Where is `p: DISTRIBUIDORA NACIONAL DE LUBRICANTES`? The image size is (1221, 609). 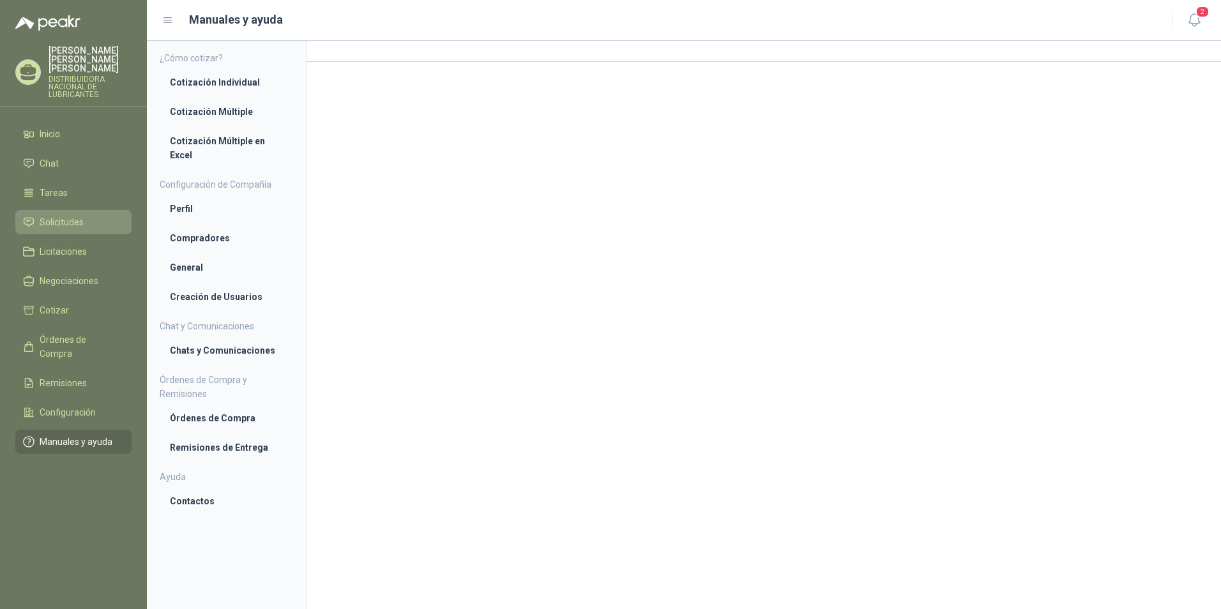 p: DISTRIBUIDORA NACIONAL DE LUBRICANTES is located at coordinates (90, 87).